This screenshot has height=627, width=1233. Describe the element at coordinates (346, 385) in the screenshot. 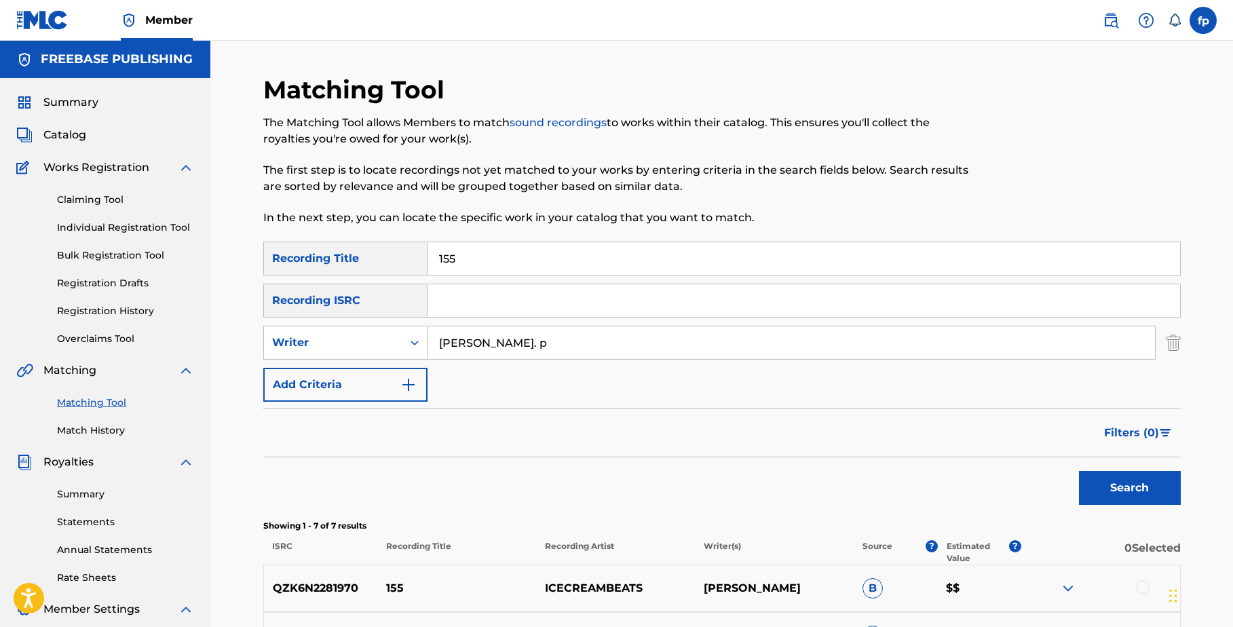

I see `button: Add Criteria` at that location.